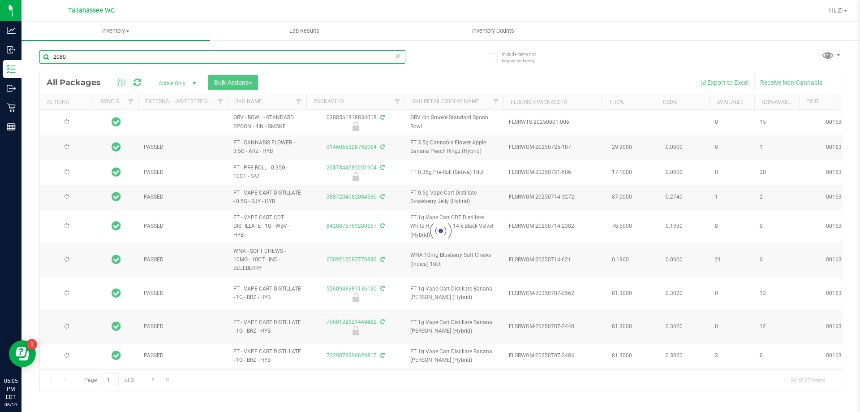  I want to click on input: Search Package ID, Item Name, SKU, Lot or Part Number..., so click(222, 57).